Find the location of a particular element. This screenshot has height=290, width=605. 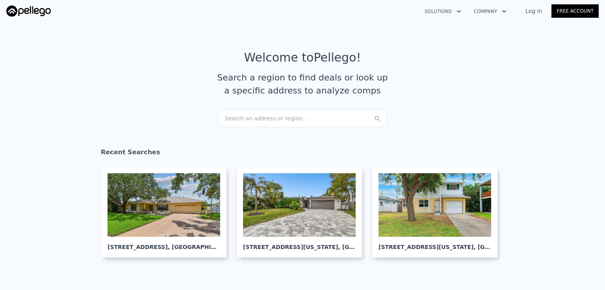

div: Welcome to Pellego ! is located at coordinates (303, 58).